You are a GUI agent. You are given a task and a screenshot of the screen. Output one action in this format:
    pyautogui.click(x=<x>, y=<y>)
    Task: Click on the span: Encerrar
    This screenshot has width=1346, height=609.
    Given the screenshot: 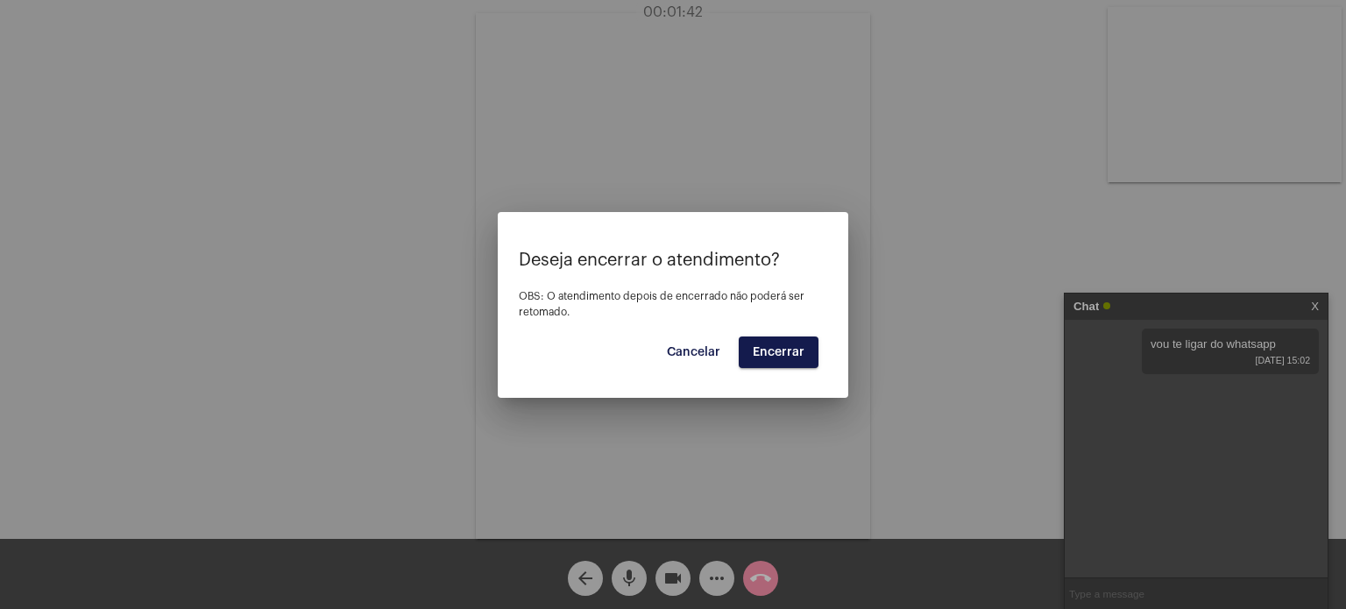 What is the action you would take?
    pyautogui.click(x=778, y=352)
    